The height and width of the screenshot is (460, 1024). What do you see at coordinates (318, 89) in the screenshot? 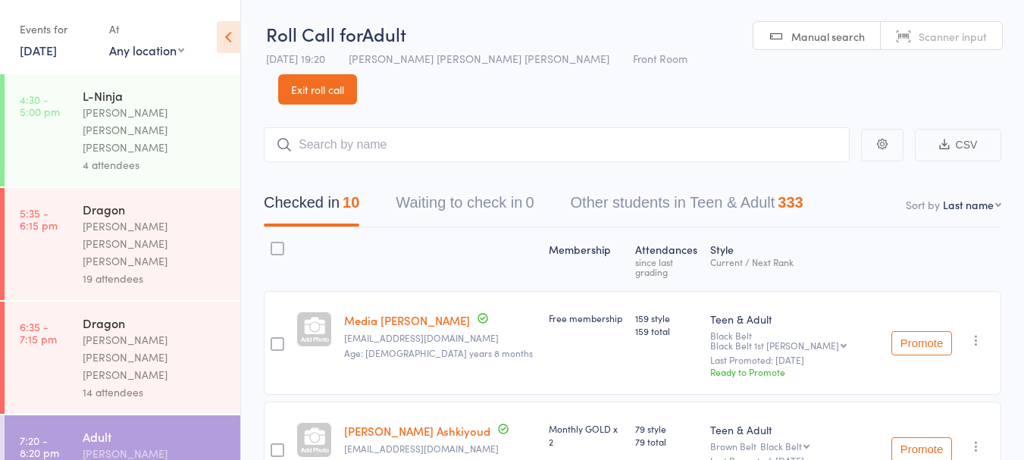
I see `a: Exit roll call` at bounding box center [318, 89].